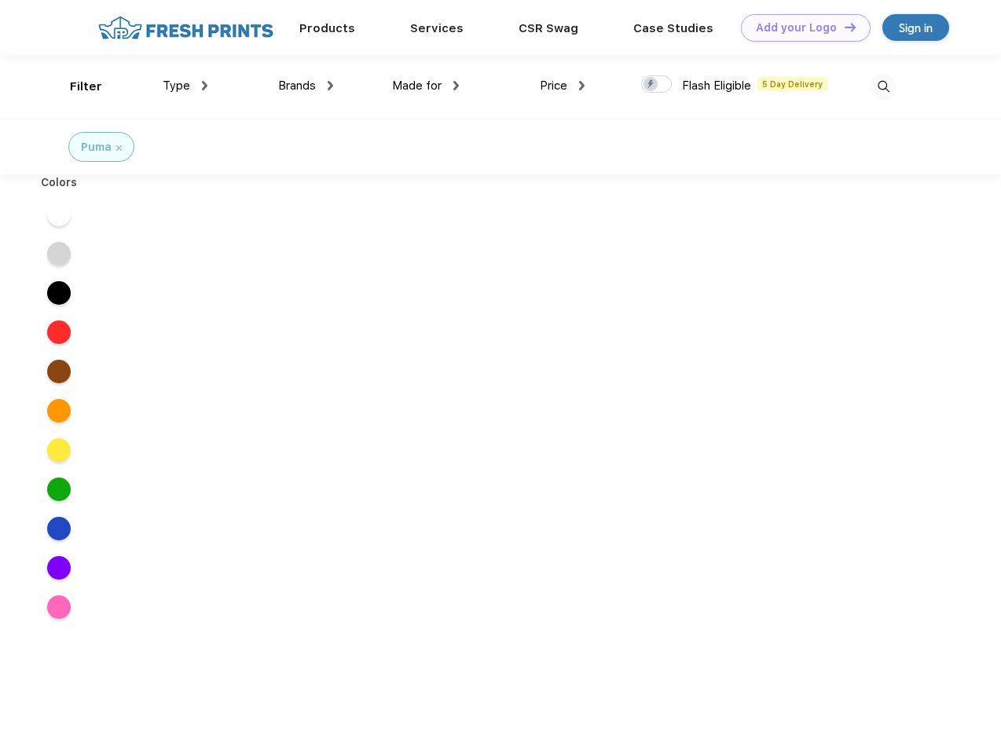  Describe the element at coordinates (297, 86) in the screenshot. I see `span: Brands` at that location.